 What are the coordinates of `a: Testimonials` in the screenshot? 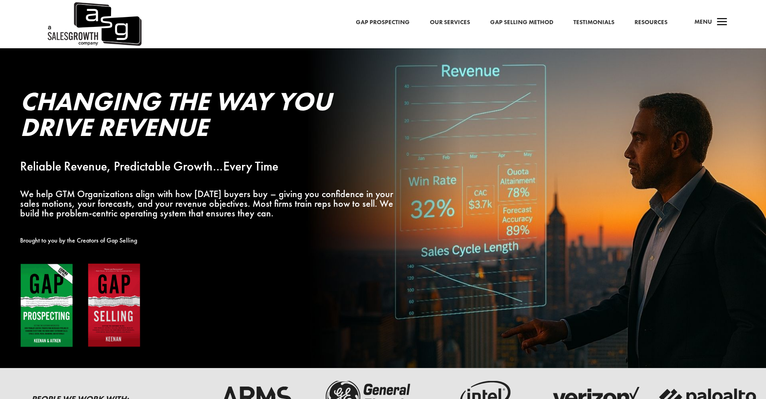 It's located at (594, 23).